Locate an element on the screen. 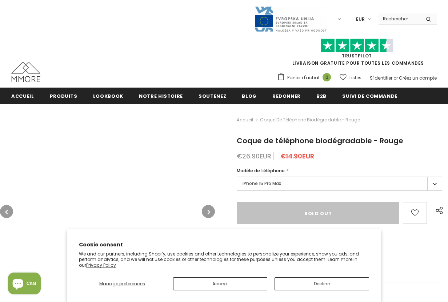 Image resolution: width=448 pixels, height=302 pixels. span: LIVRAISON GRATUITE POUR TOUTES LES COMMANDES is located at coordinates (356, 54).